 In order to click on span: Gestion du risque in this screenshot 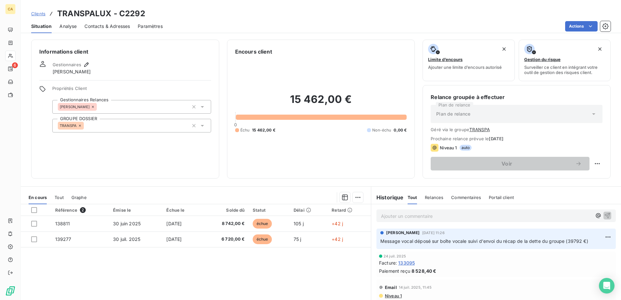, I will do `click(542, 59)`.